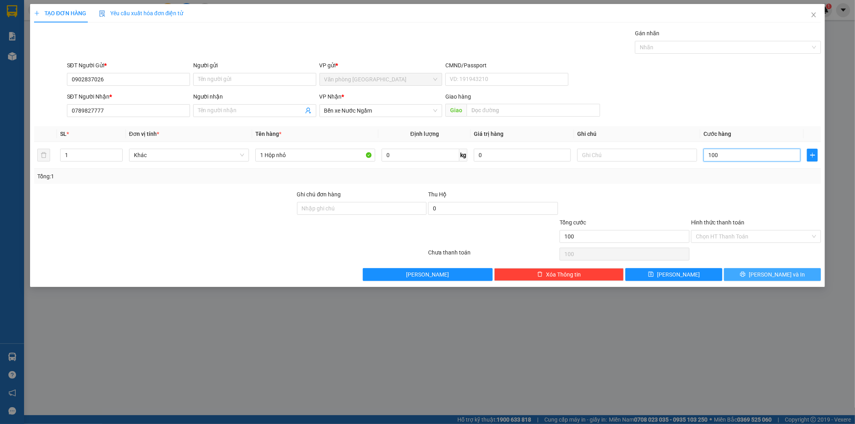 Image resolution: width=855 pixels, height=424 pixels. Describe the element at coordinates (507, 65) in the screenshot. I see `div: CMND/Passport` at that location.